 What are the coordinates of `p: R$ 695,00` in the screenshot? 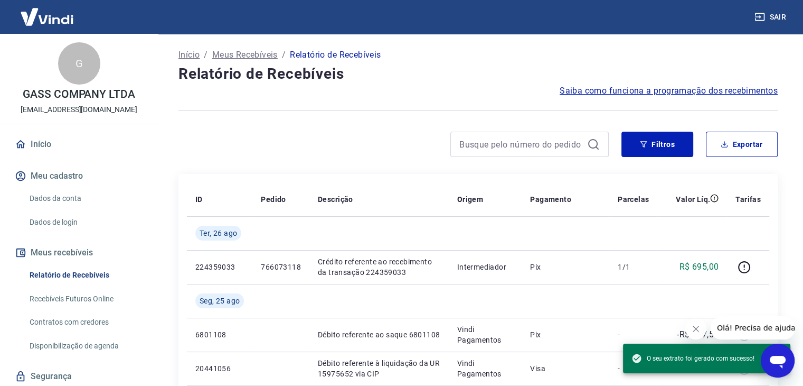 It's located at (699, 267).